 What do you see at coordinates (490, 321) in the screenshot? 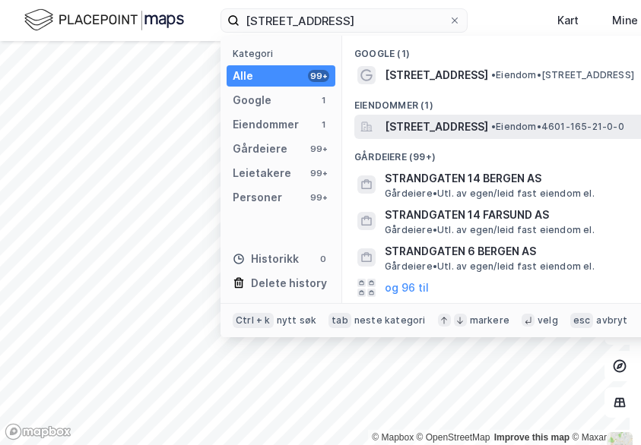
I see `div: markere` at bounding box center [490, 321].